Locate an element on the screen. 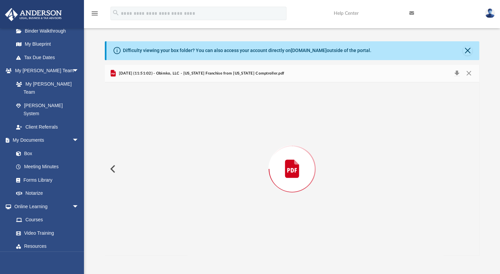  a: menu is located at coordinates (95, 15).